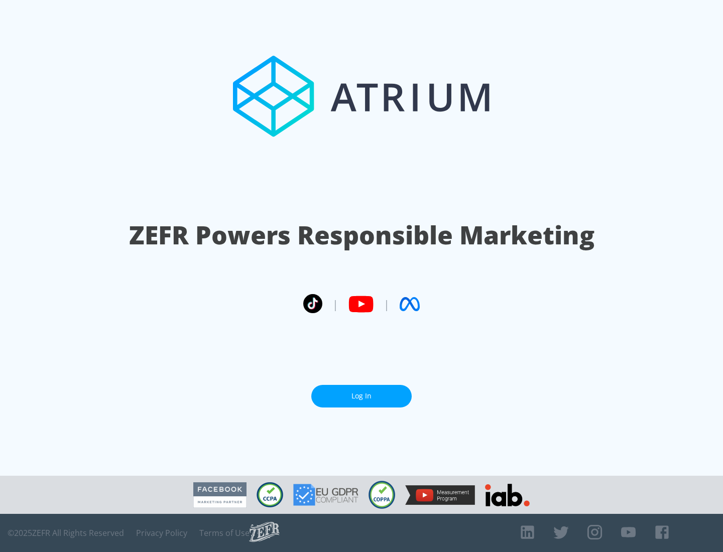  Describe the element at coordinates (66, 533) in the screenshot. I see `span: © 2025 ZEFR All Rights Reserved` at that location.